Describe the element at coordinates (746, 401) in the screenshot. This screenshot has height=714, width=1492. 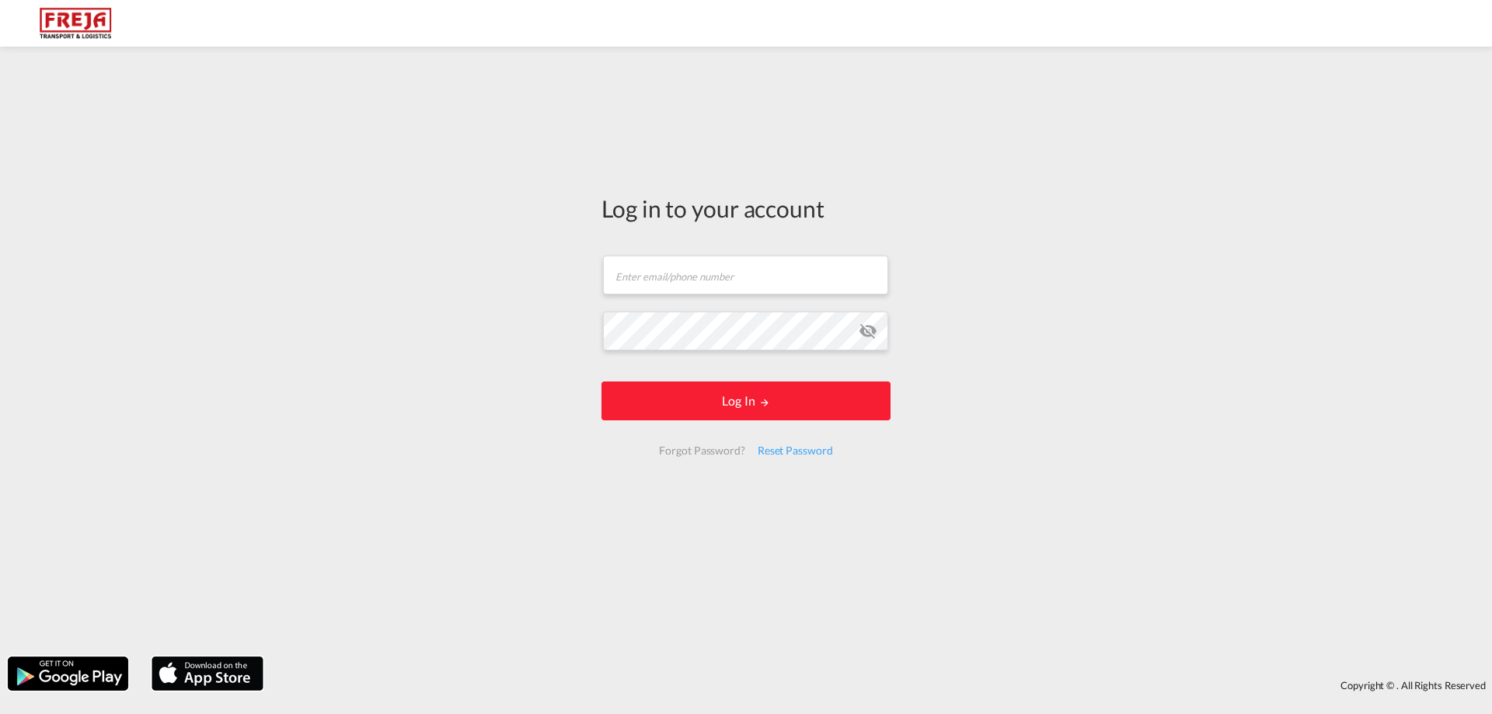
I see `button: LOGIN` at that location.